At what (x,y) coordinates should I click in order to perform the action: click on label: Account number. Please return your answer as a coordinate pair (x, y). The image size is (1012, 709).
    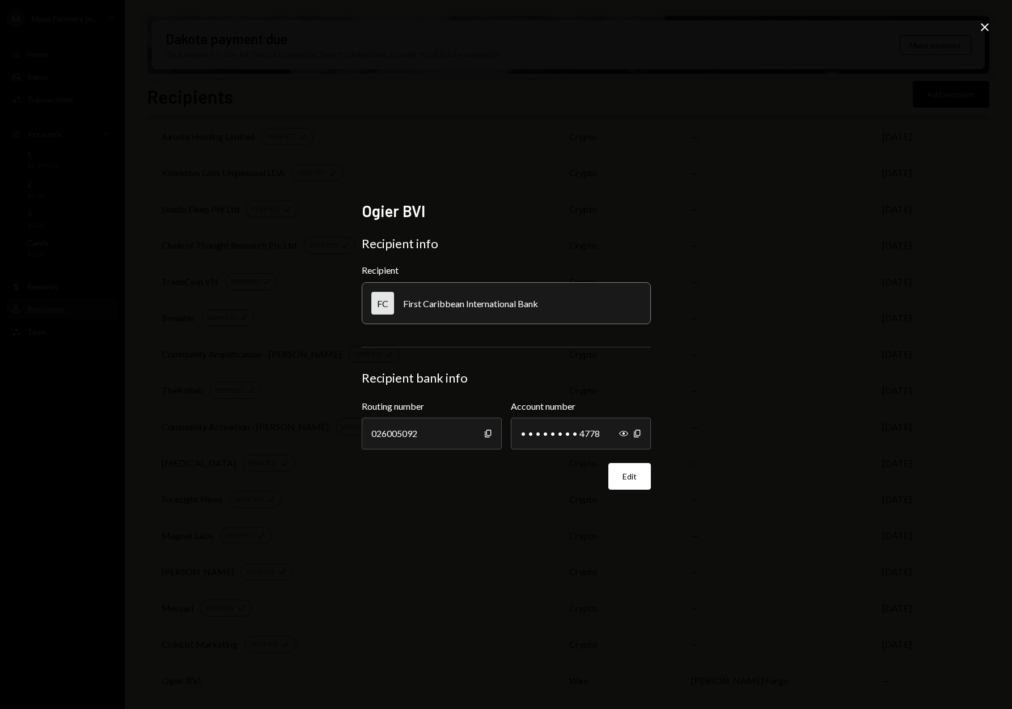
    Looking at the image, I should click on (580, 406).